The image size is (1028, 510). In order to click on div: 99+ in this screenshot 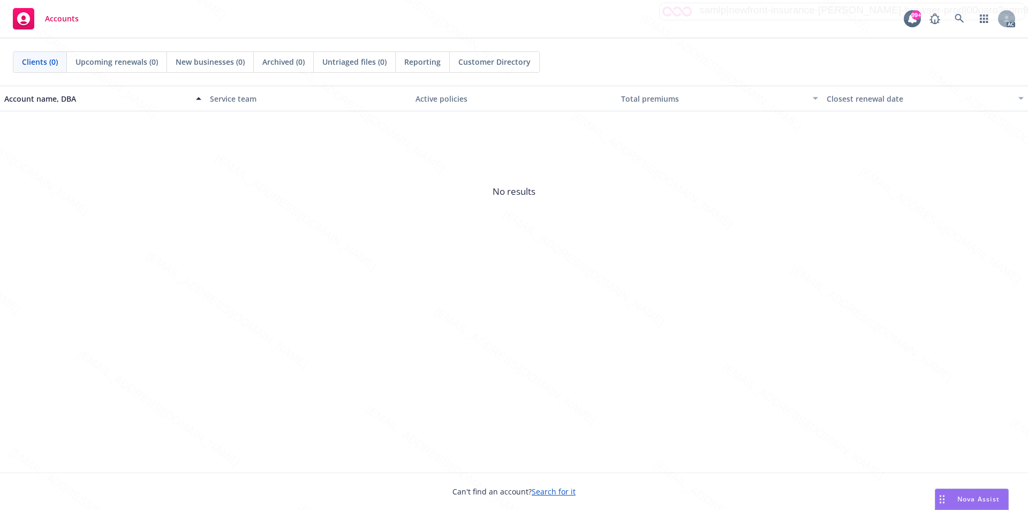, I will do `click(916, 15)`.